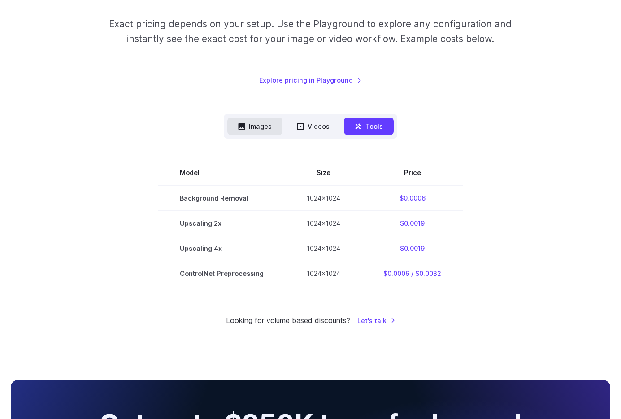  Describe the element at coordinates (412, 274) in the screenshot. I see `td: $0.0006 / $0.0032` at that location.